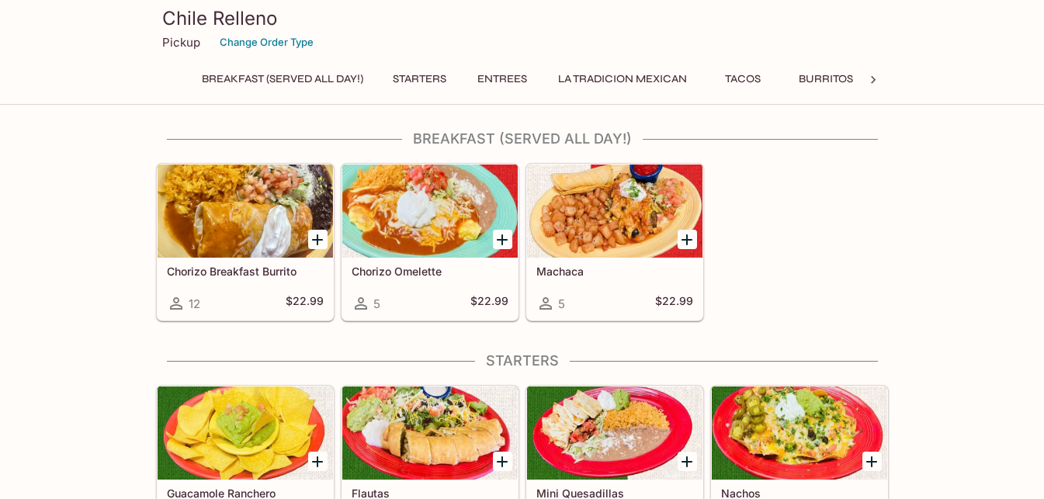 Image resolution: width=1044 pixels, height=499 pixels. Describe the element at coordinates (687, 461) in the screenshot. I see `button: Add Mini Quesadillas` at that location.